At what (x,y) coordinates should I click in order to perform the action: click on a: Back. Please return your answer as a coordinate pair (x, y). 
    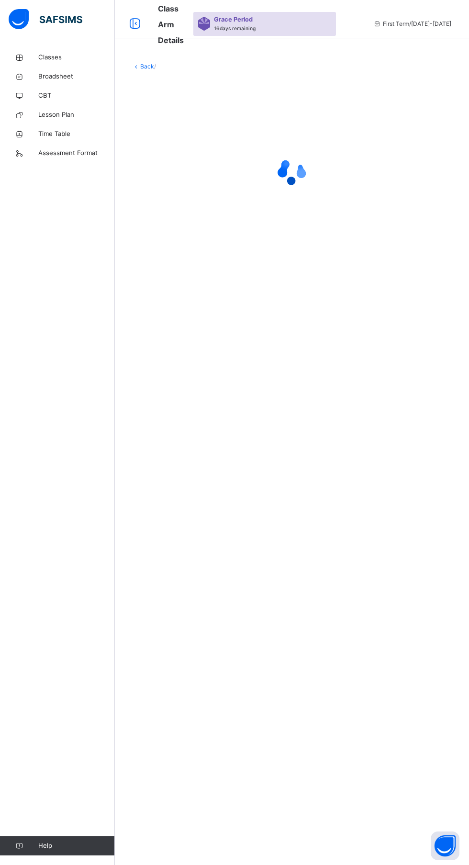
    Looking at the image, I should click on (147, 66).